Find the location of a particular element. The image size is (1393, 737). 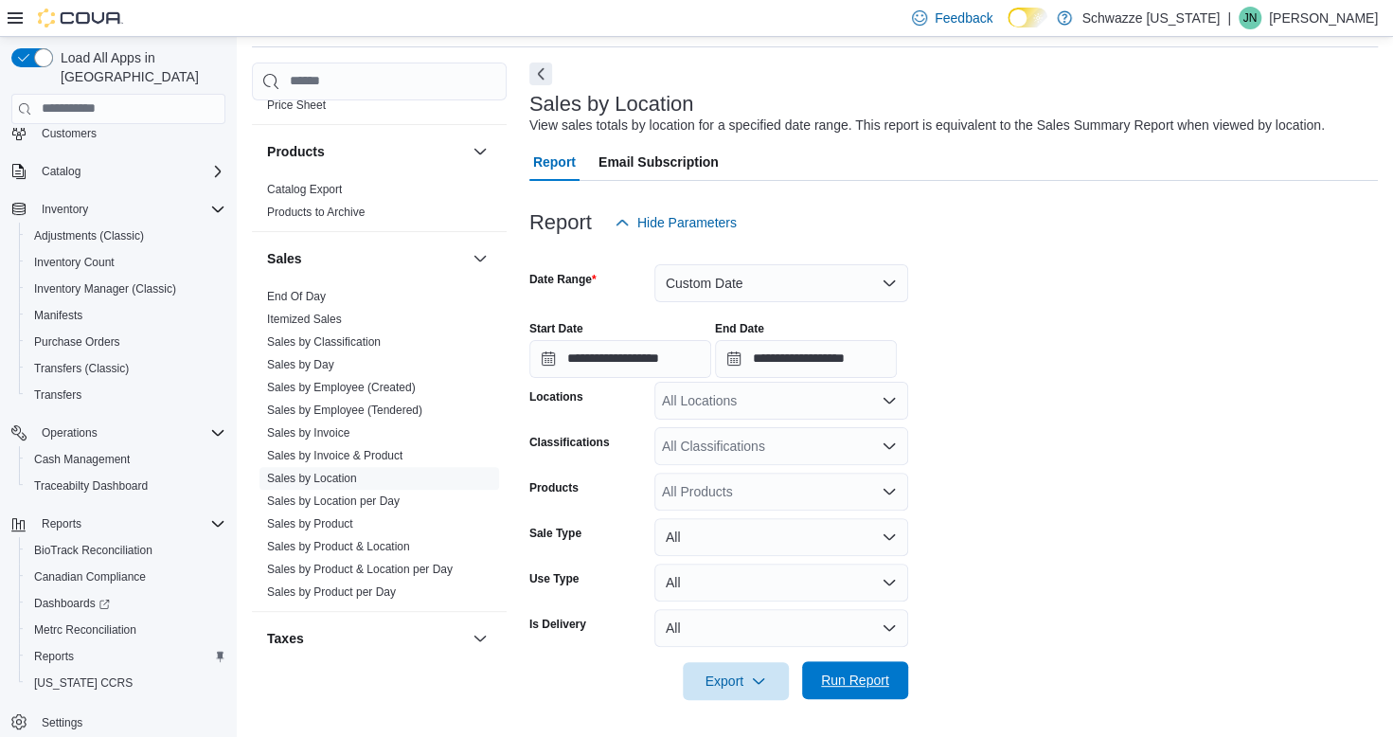

button: Inventory Count is located at coordinates (126, 262).